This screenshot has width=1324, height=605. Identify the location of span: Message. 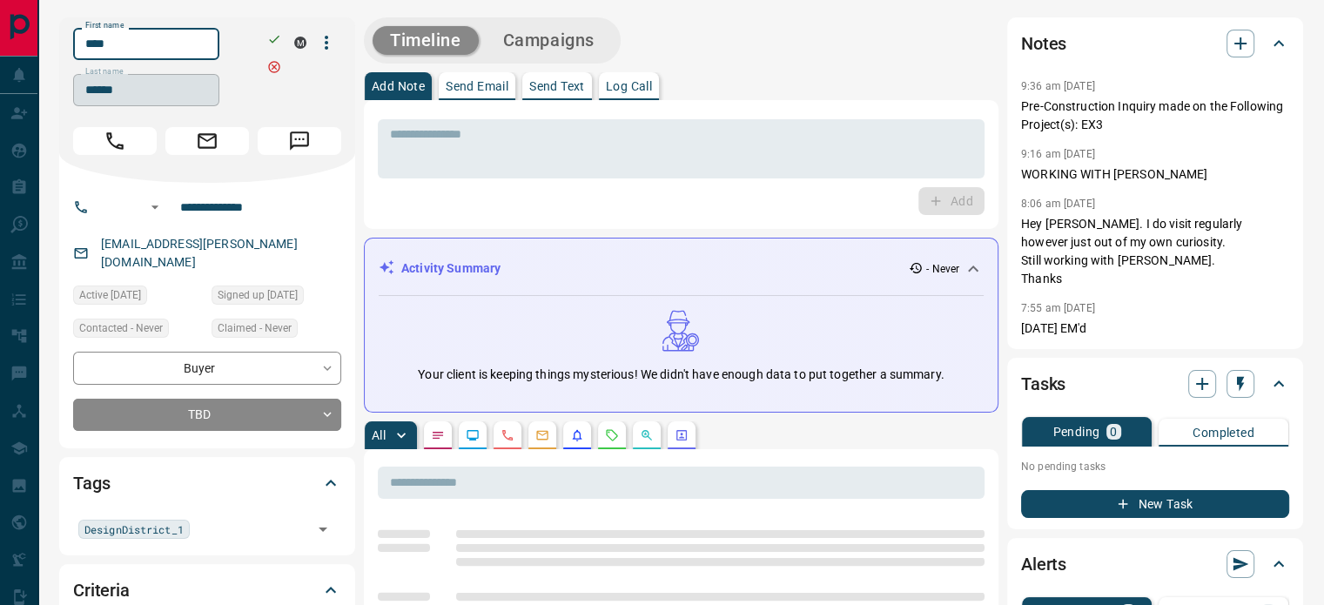
(299, 141).